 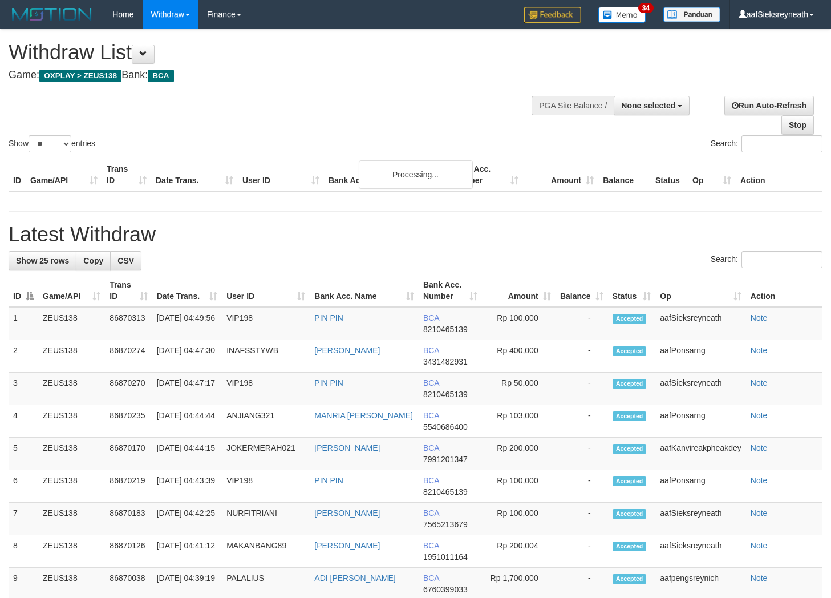 I want to click on th: Balance, so click(x=624, y=174).